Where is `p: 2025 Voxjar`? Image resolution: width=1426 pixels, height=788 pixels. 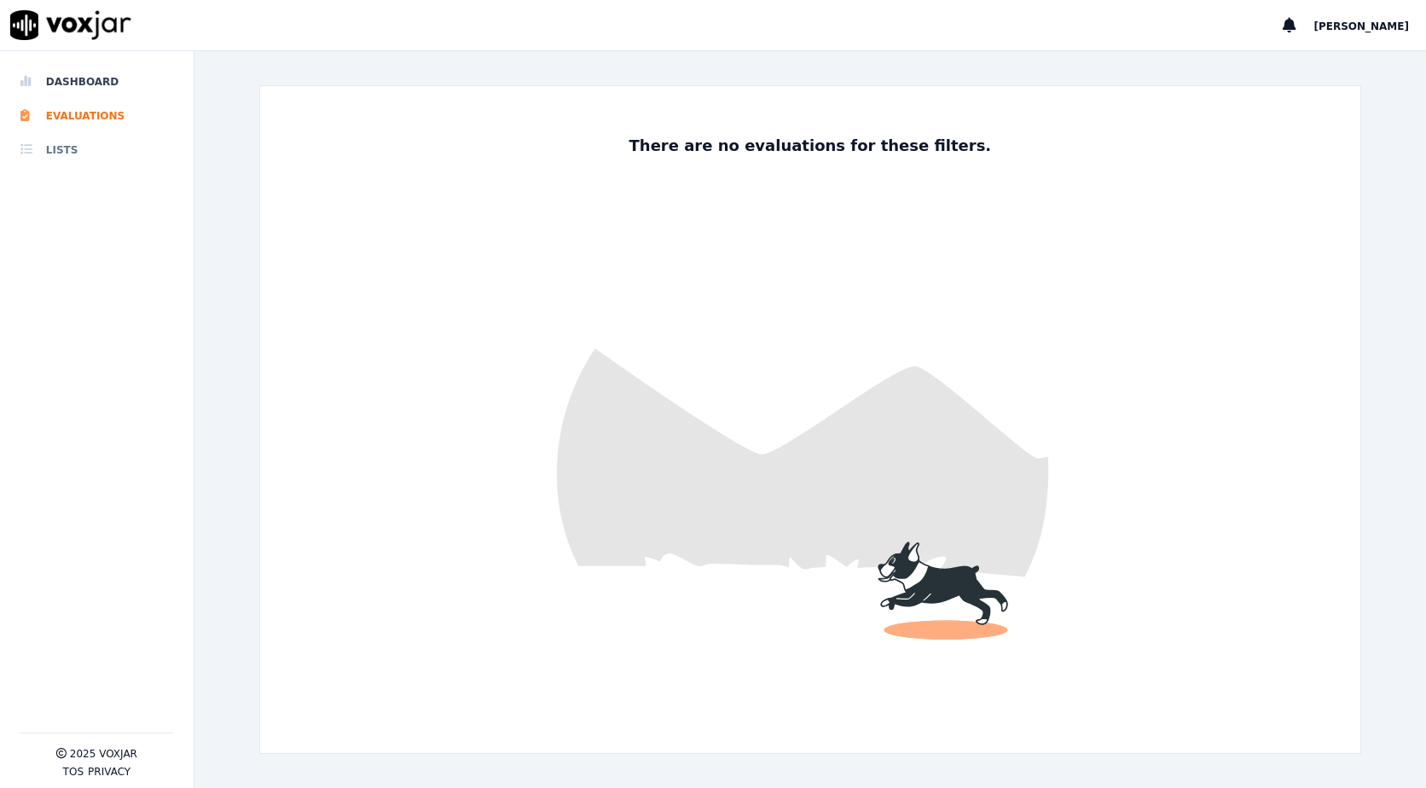
p: 2025 Voxjar is located at coordinates (103, 754).